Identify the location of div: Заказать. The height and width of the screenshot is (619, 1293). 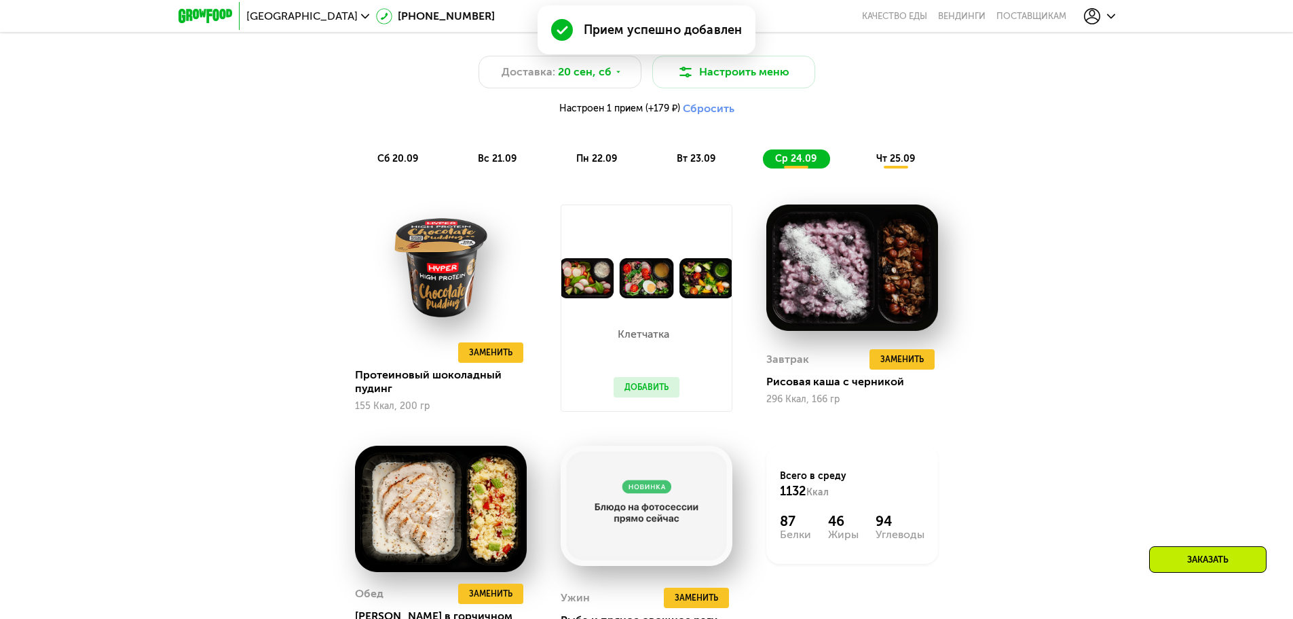
(1208, 559).